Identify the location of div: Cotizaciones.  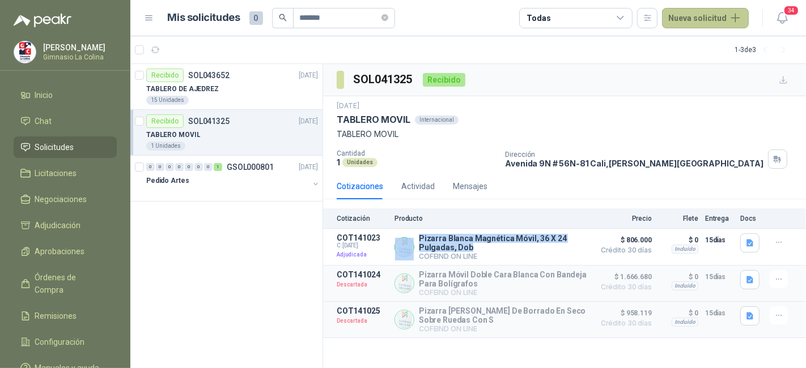
(360, 186).